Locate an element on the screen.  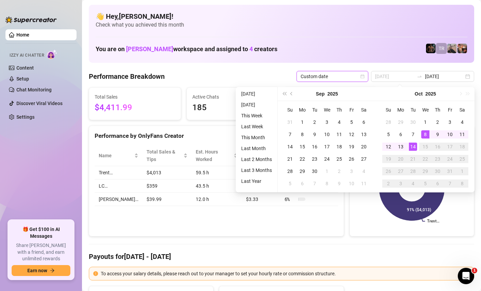
li: This Month is located at coordinates (256, 138).